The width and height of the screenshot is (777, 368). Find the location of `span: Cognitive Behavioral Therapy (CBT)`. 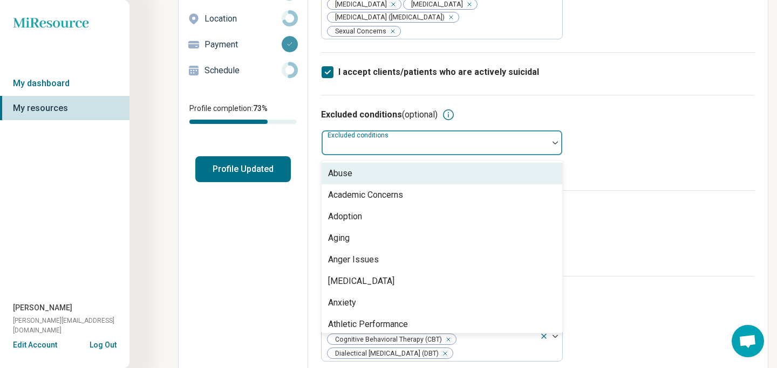

span: Cognitive Behavioral Therapy (CBT) is located at coordinates (386, 339).